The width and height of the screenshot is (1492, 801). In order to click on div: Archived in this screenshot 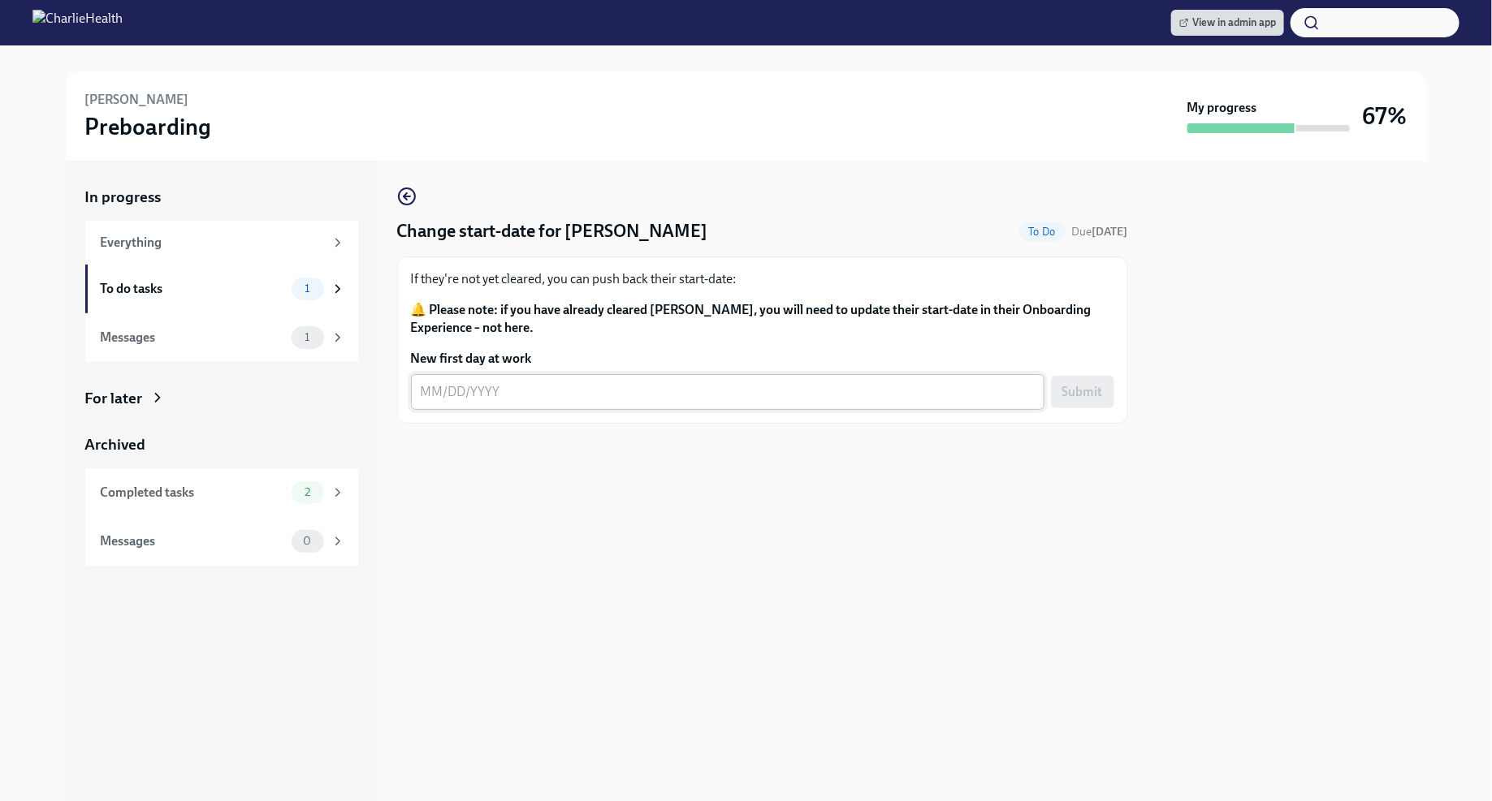, I will do `click(222, 445)`.